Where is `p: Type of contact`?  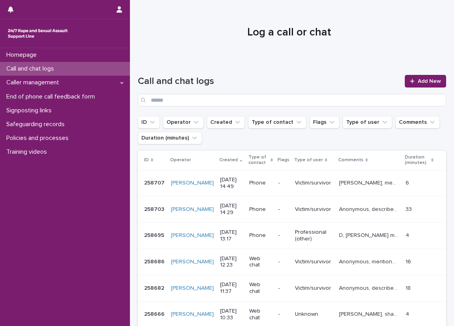 p: Type of contact is located at coordinates (259, 160).